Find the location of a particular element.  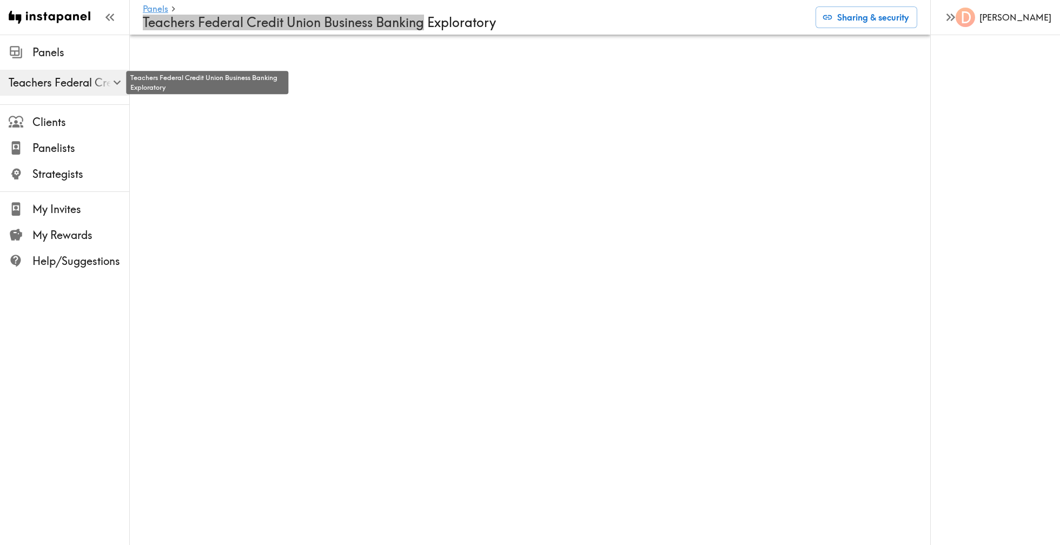

span: Teachers Federal Credit Union Business Banking Exploratory is located at coordinates (69, 83).